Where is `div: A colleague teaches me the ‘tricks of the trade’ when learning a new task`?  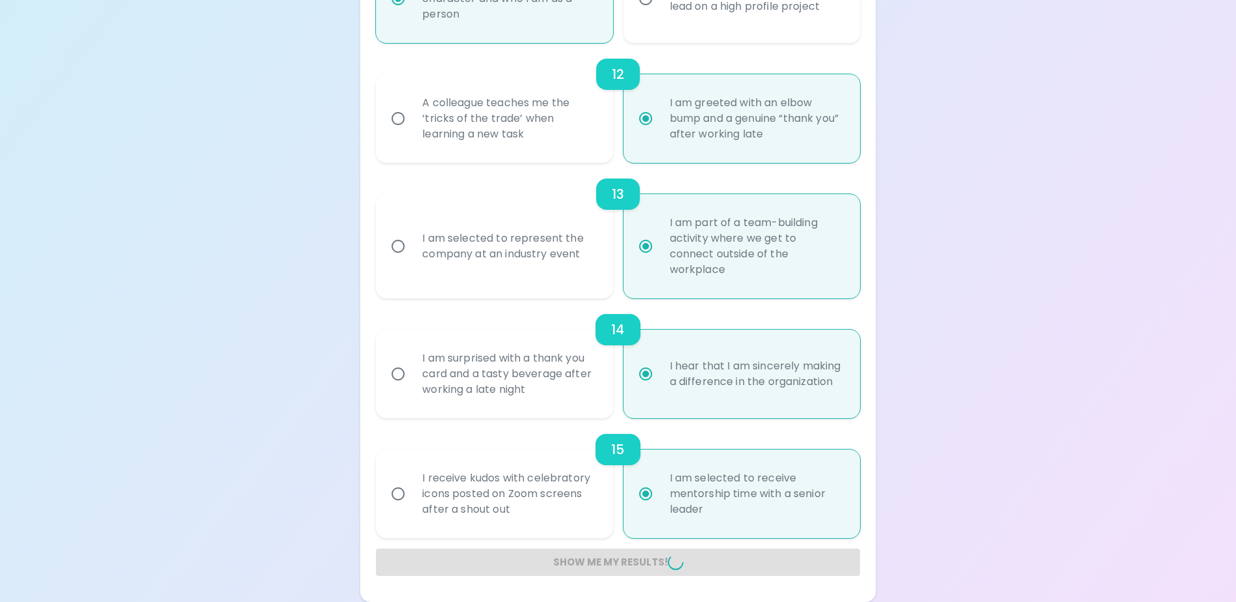 div: A colleague teaches me the ‘tricks of the trade’ when learning a new task is located at coordinates (508, 119).